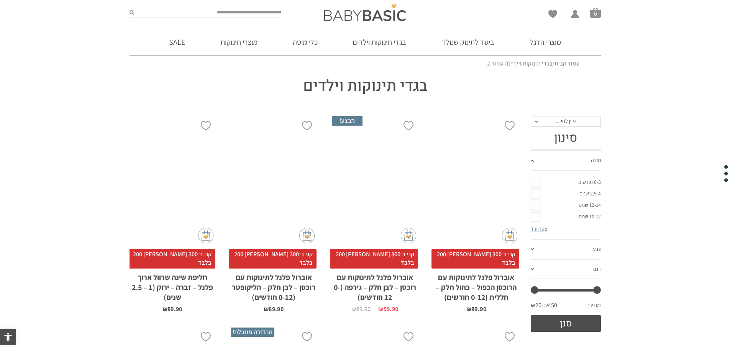 The image size is (730, 349). I want to click on span: מבצע!, so click(347, 121).